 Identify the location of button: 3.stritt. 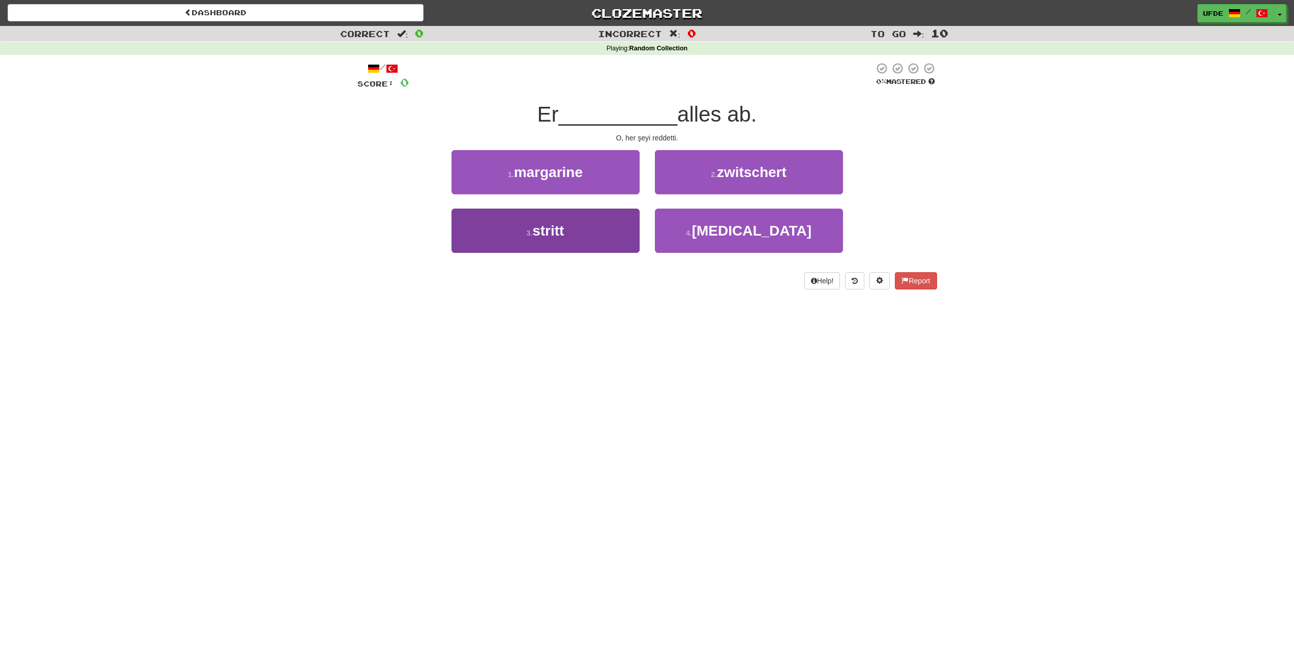
(546, 230).